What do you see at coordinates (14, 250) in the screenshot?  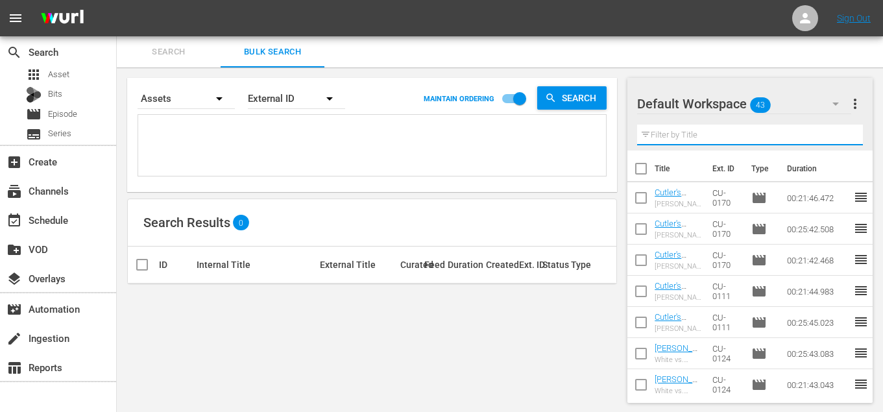 I see `span: VOD` at bounding box center [14, 250].